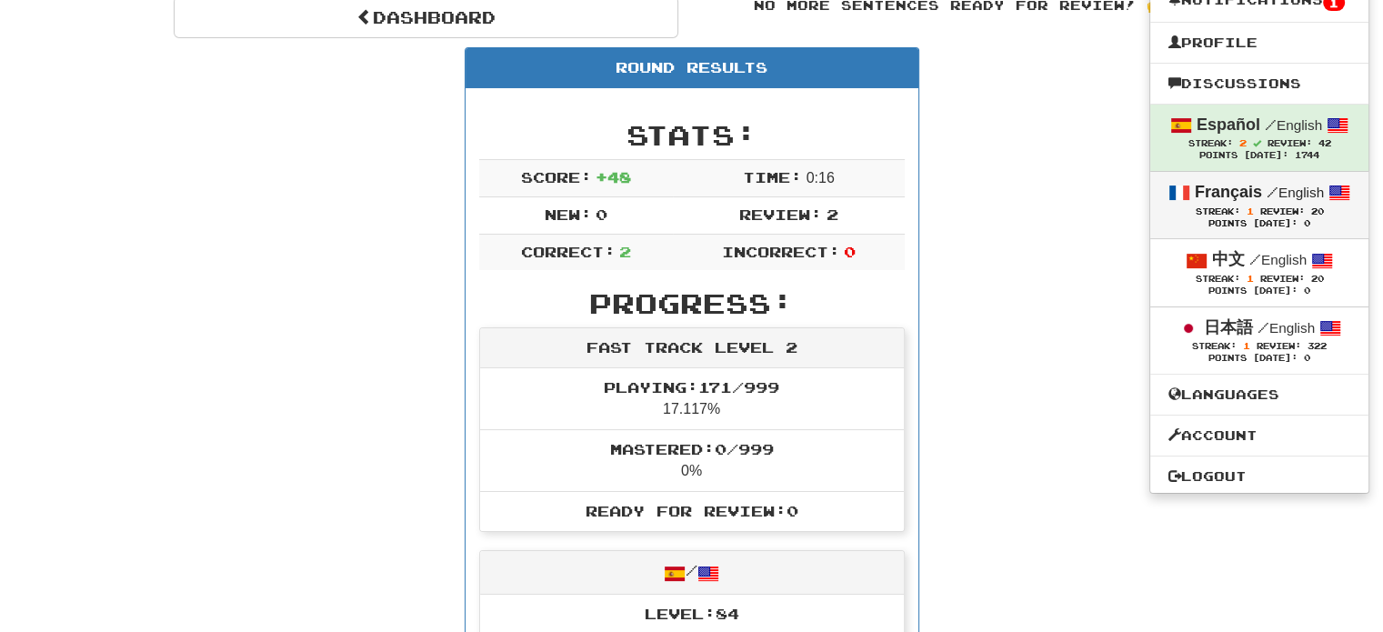 This screenshot has width=1383, height=632. I want to click on span: Incorrect:, so click(781, 251).